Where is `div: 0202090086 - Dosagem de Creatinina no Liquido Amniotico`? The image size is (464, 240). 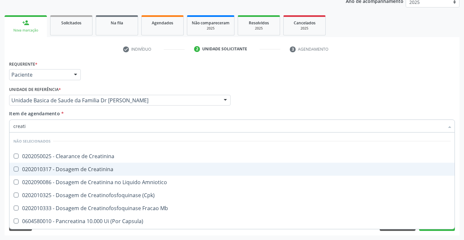
div: 0202090086 - Dosagem de Creatinina no Liquido Amniotico is located at coordinates (232, 183).